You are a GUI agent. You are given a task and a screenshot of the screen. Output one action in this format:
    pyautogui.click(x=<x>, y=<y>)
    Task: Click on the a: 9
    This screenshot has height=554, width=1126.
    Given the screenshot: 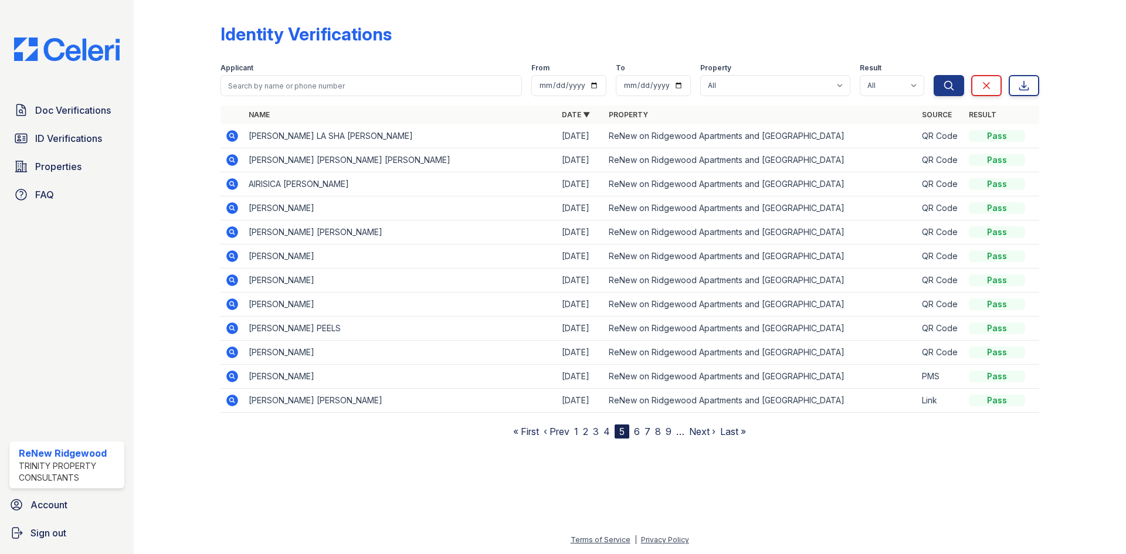 What is the action you would take?
    pyautogui.click(x=669, y=432)
    